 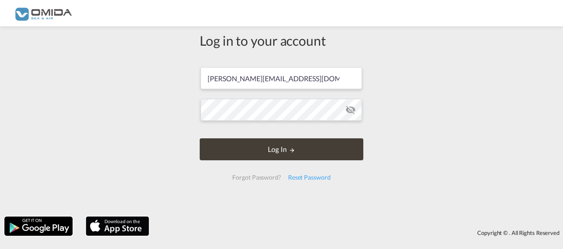 I want to click on button: LOGIN, so click(x=282, y=150).